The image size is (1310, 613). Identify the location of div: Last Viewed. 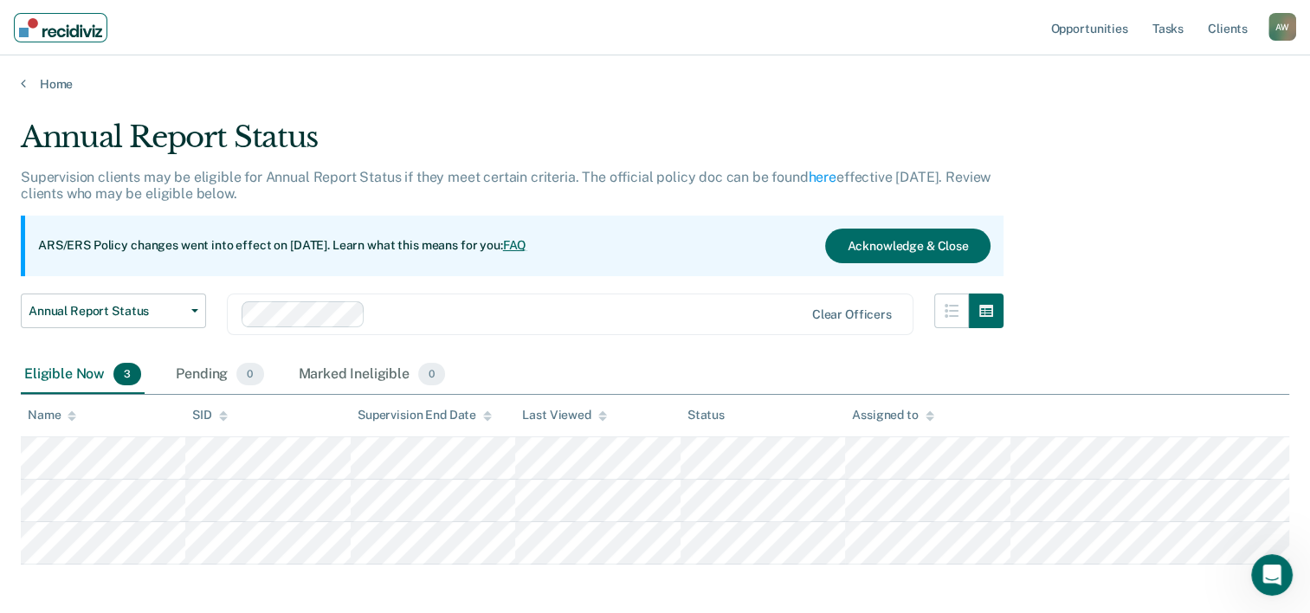
(564, 415).